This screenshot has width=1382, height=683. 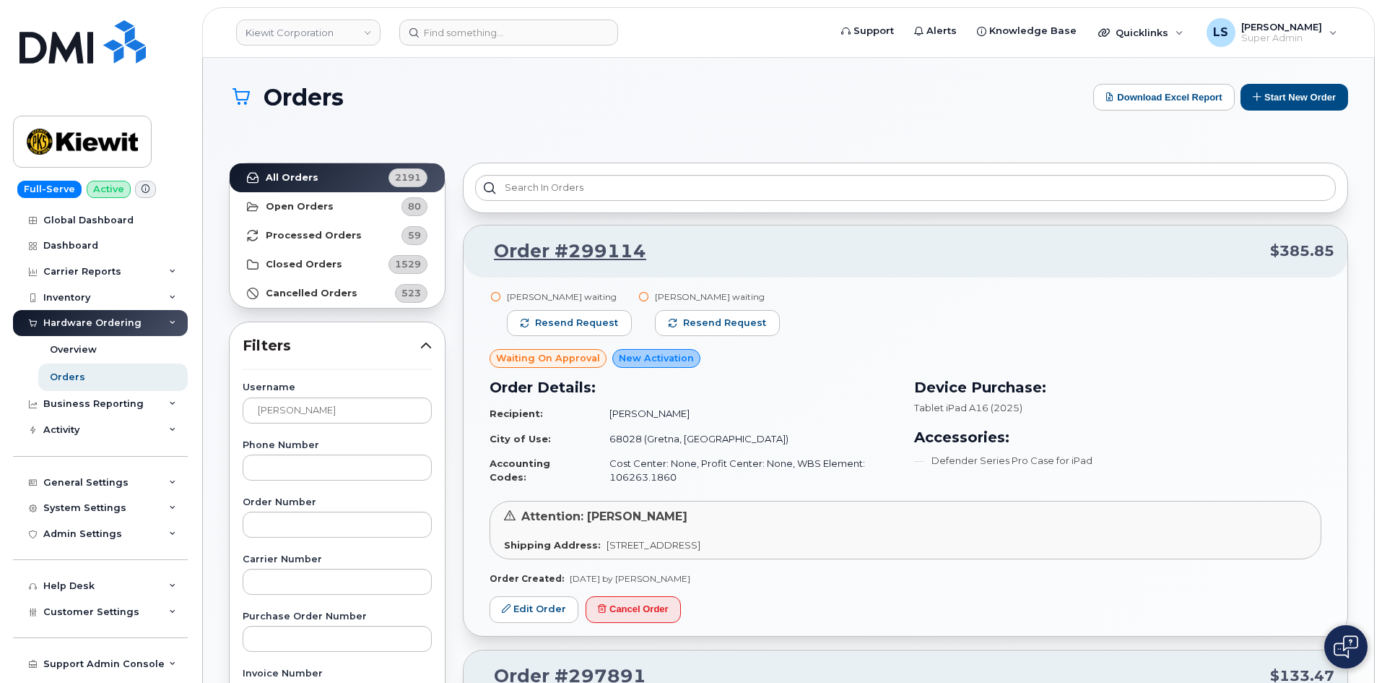 What do you see at coordinates (548, 358) in the screenshot?
I see `span: Waiting On Approval` at bounding box center [548, 358].